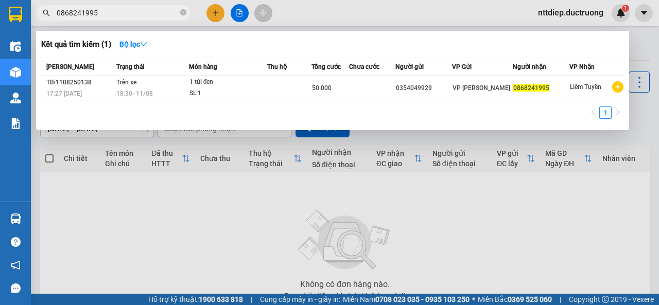 The width and height of the screenshot is (659, 305). I want to click on strong: Bộ lọc, so click(133, 44).